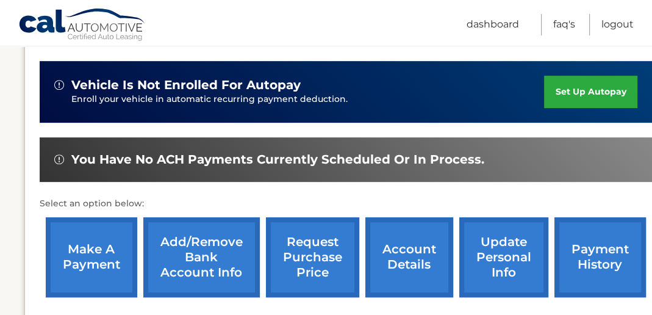 This screenshot has width=652, height=315. I want to click on a: request purchase price, so click(312, 257).